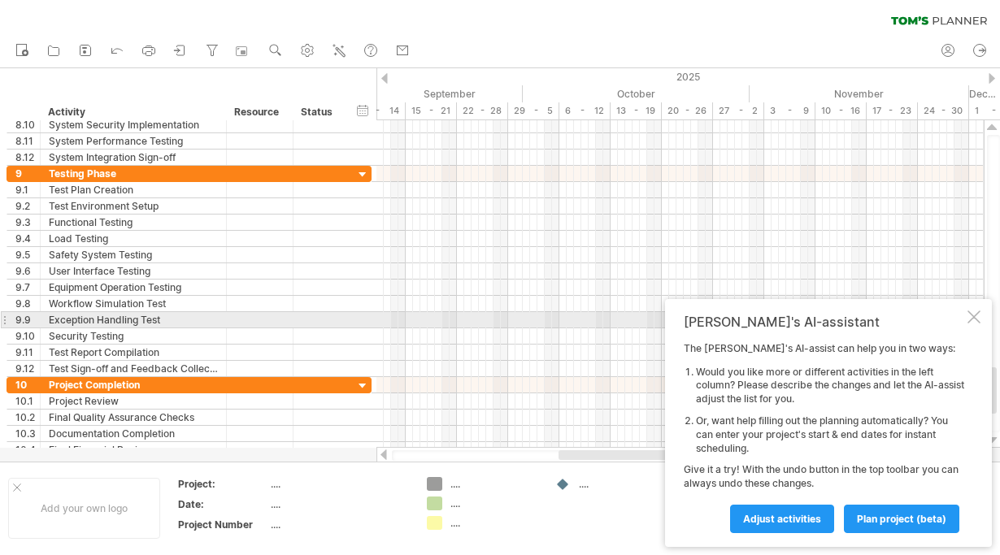  I want to click on div: System Performance Testing, so click(133, 141).